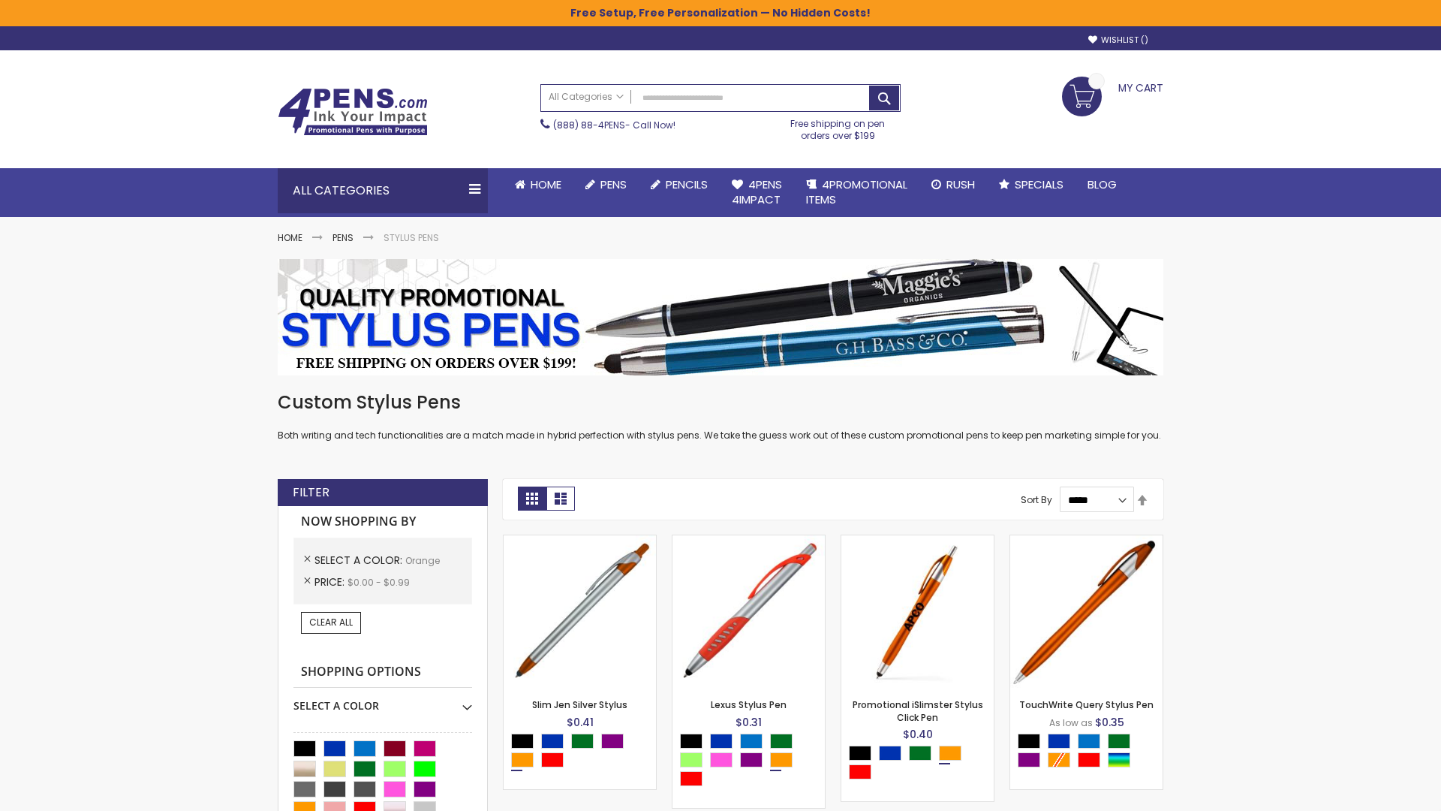 The image size is (1441, 811). Describe the element at coordinates (757, 192) in the screenshot. I see `a: 4Pens4impact` at that location.